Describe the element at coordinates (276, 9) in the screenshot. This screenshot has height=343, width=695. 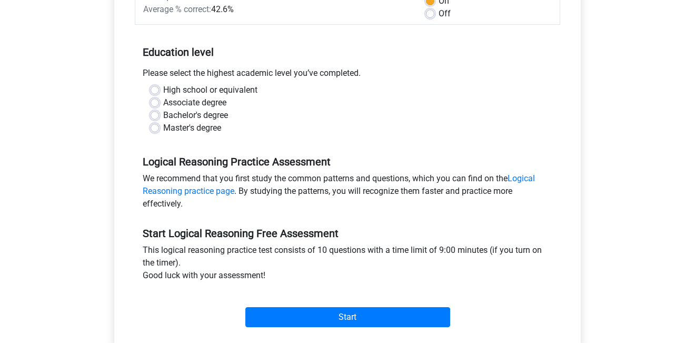
I see `div: 42.6%` at that location.